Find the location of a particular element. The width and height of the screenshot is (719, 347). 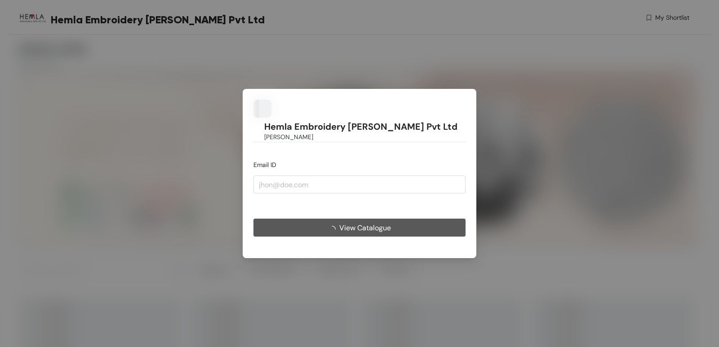

span: View Catalogue is located at coordinates (365, 228).